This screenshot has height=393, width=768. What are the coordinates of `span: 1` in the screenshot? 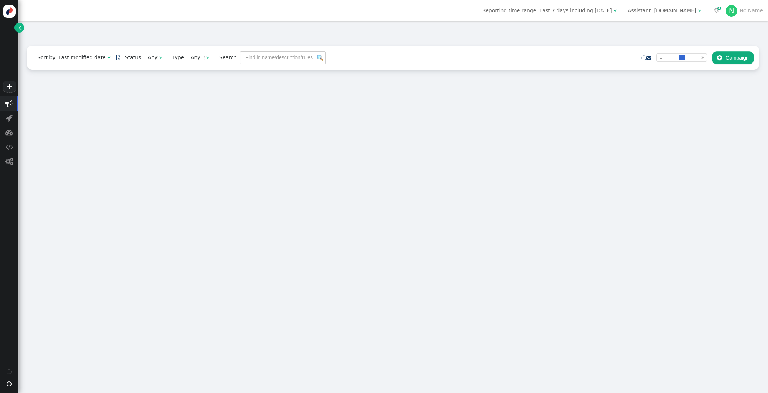 It's located at (682, 57).